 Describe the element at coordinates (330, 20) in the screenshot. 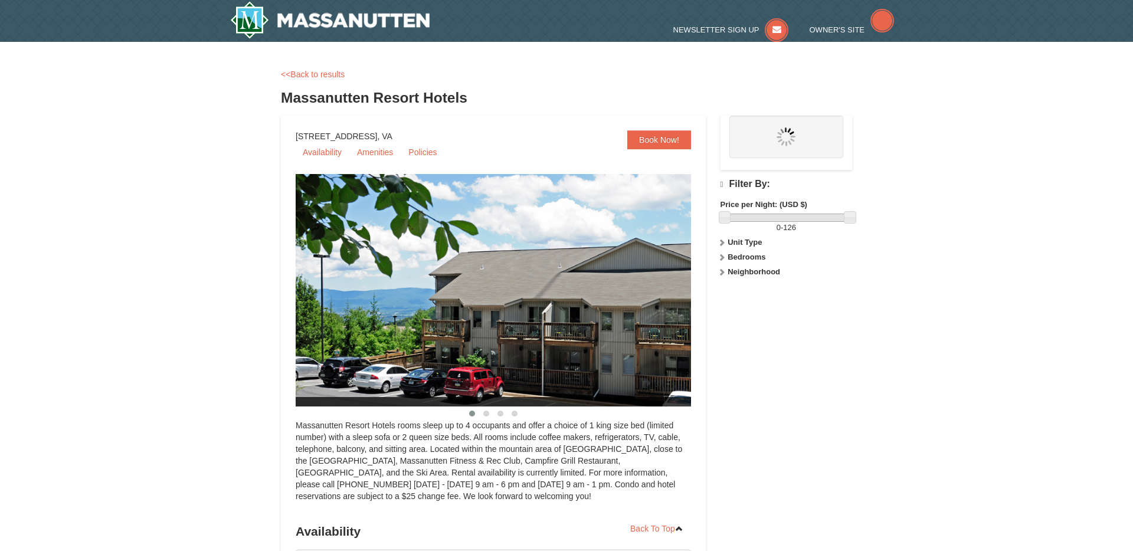

I see `a: Massanutten Resort` at that location.